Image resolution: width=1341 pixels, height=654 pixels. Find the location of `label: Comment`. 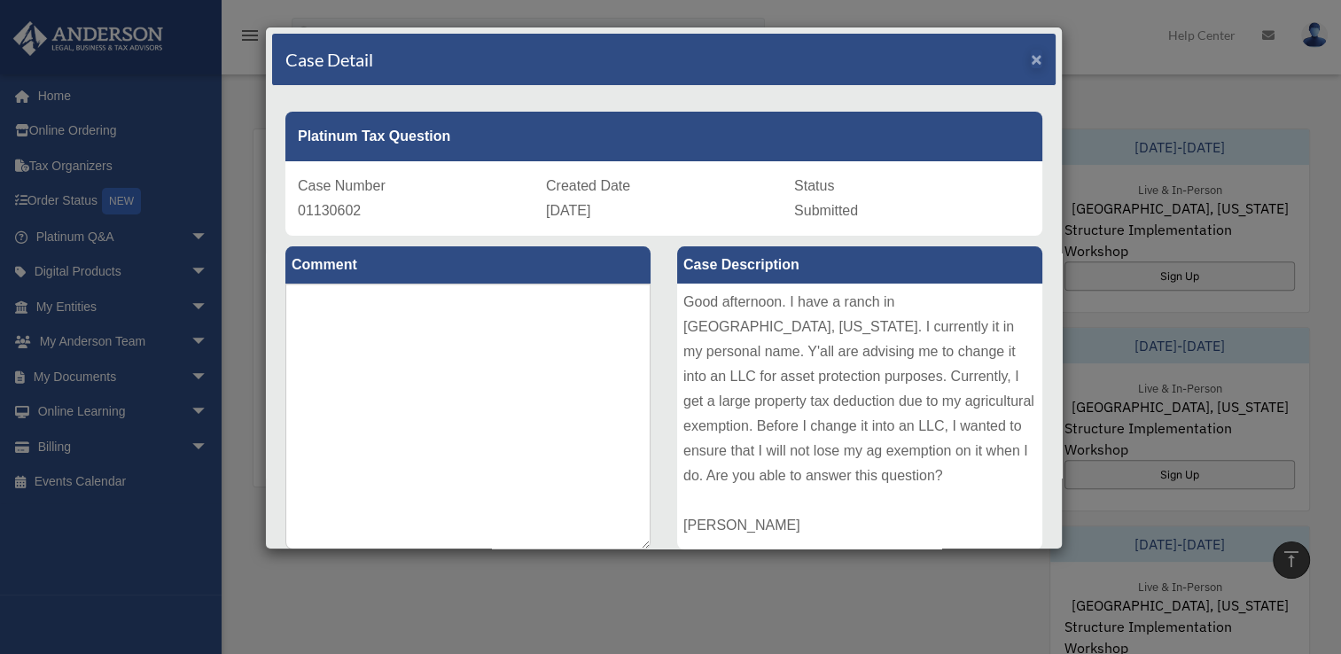

label: Comment is located at coordinates (468, 265).